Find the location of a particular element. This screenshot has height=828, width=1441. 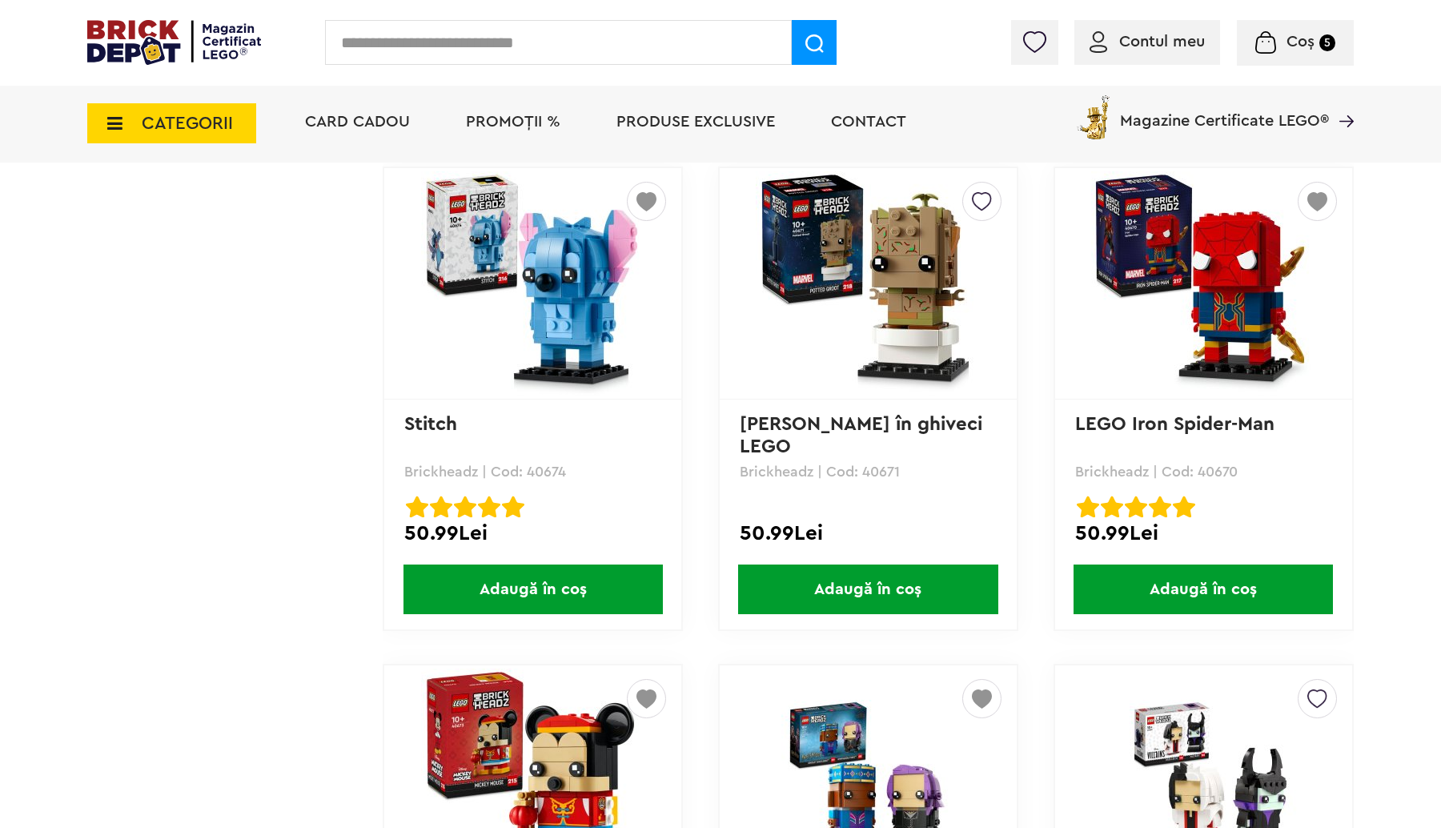

span: Produse exclusive is located at coordinates (696, 122).